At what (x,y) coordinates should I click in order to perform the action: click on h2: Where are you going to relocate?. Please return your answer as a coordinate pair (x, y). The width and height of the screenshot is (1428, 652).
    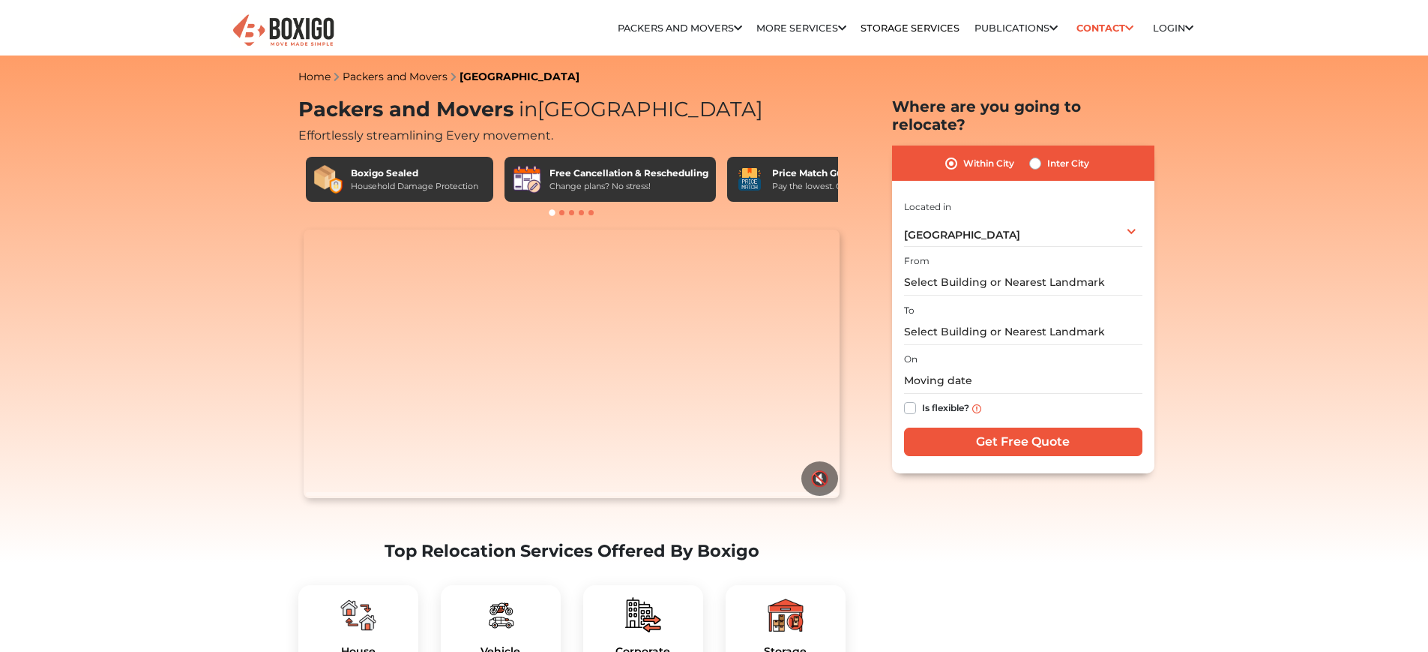
    Looking at the image, I should click on (1023, 115).